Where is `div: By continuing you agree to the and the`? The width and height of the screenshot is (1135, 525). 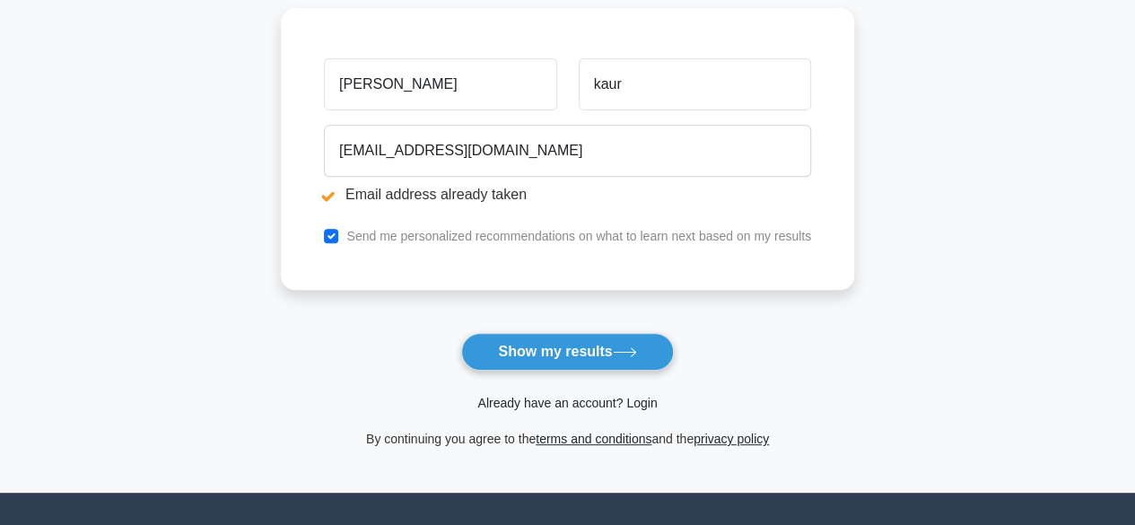 div: By continuing you agree to the and the is located at coordinates (567, 439).